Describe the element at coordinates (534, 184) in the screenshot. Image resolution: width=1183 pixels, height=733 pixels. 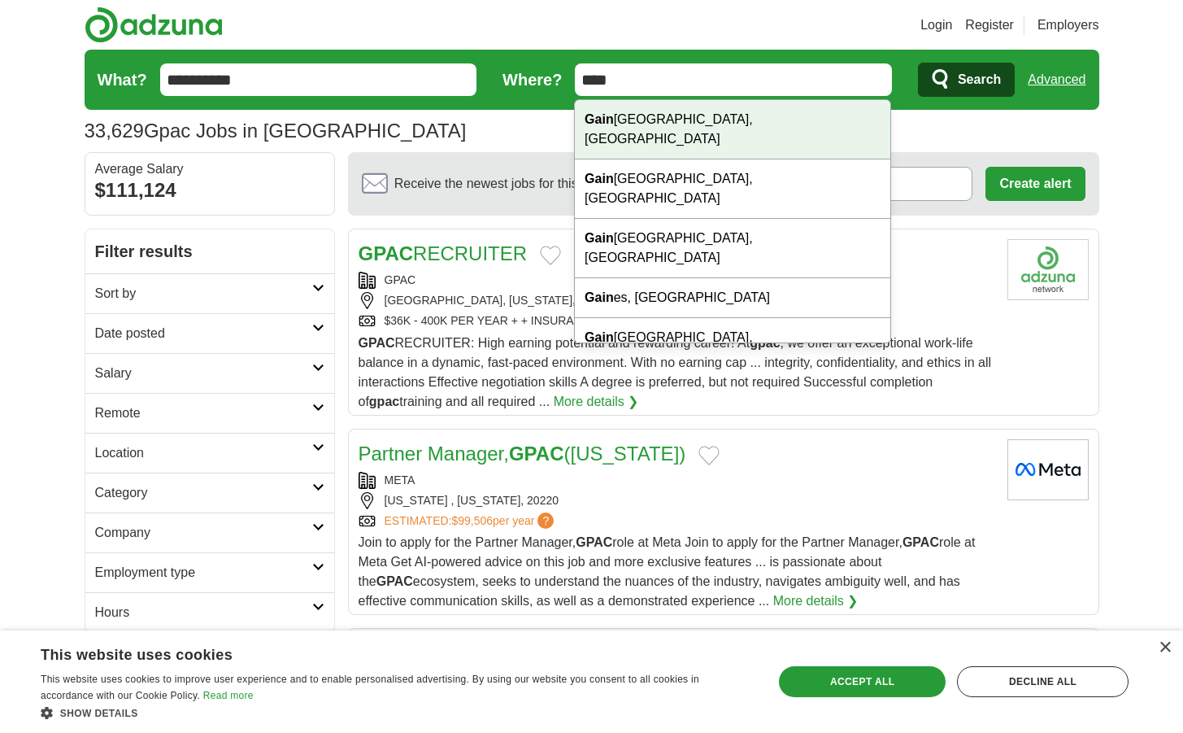
I see `span: Receive the newest jobs for this search :` at that location.